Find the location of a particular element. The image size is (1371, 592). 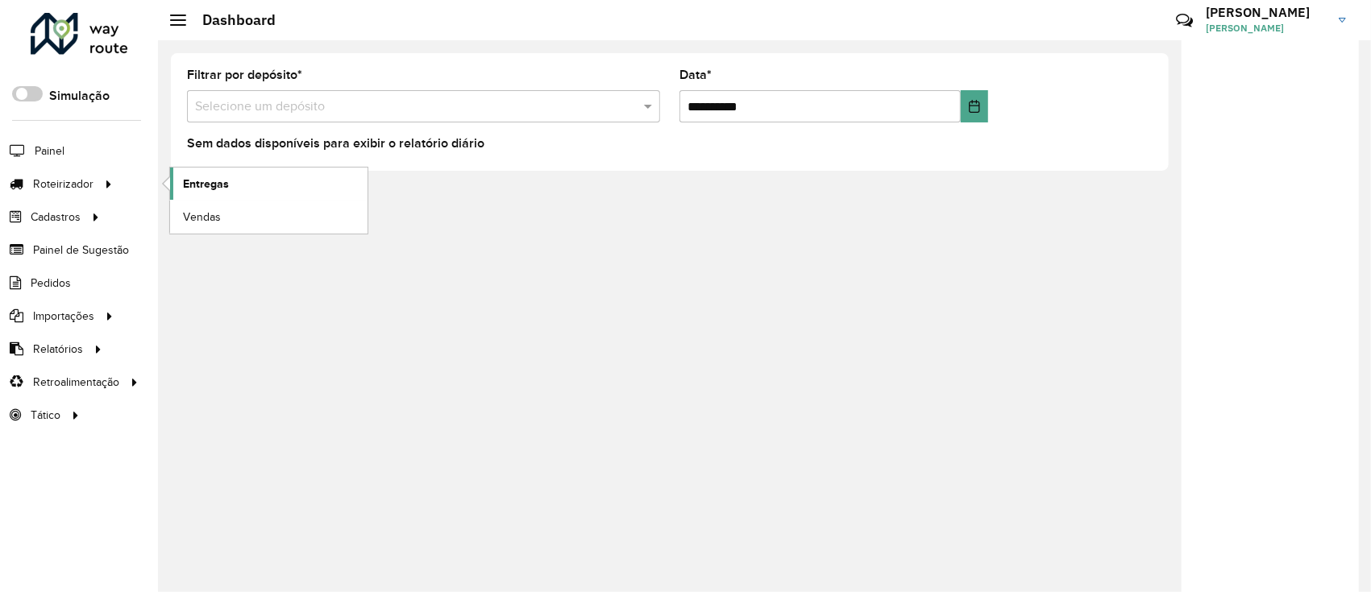

span: Painel de Sugestão is located at coordinates (81, 250).